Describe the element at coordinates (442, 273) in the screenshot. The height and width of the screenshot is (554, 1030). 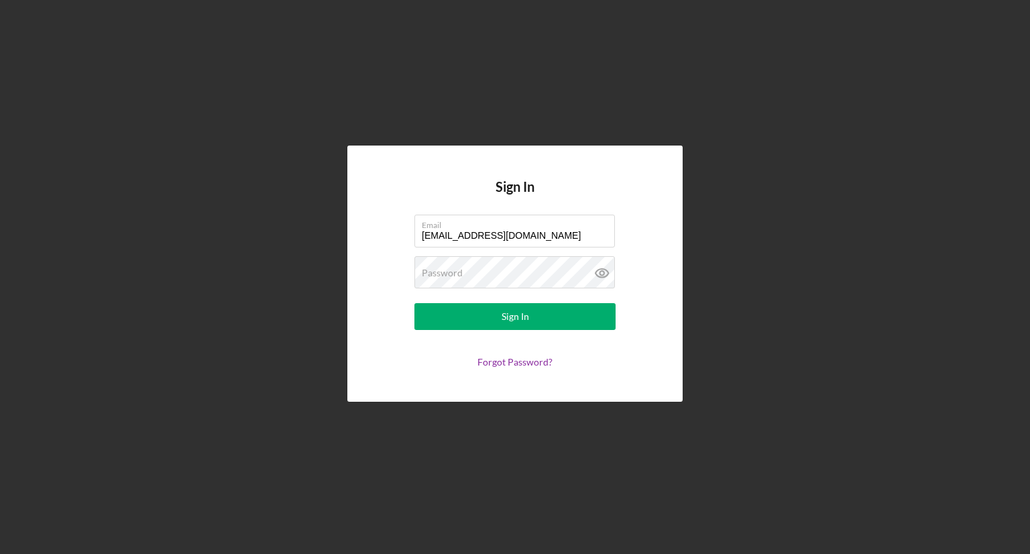
I see `label: Password` at that location.